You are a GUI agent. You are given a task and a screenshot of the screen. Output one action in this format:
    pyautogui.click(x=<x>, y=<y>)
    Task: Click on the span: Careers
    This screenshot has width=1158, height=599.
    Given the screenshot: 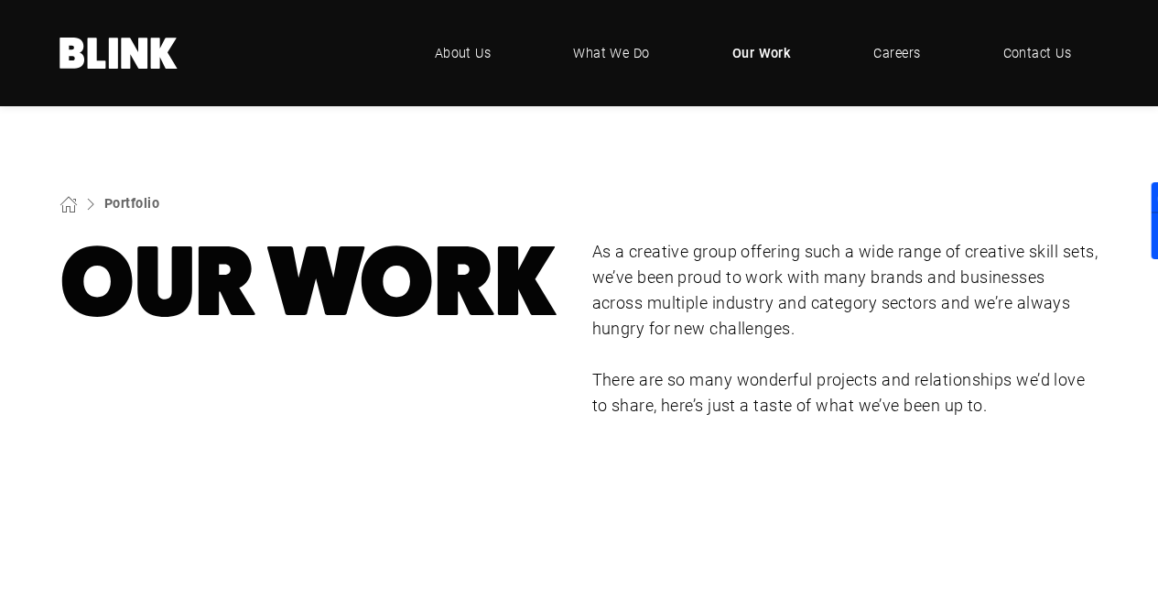 What is the action you would take?
    pyautogui.click(x=896, y=53)
    